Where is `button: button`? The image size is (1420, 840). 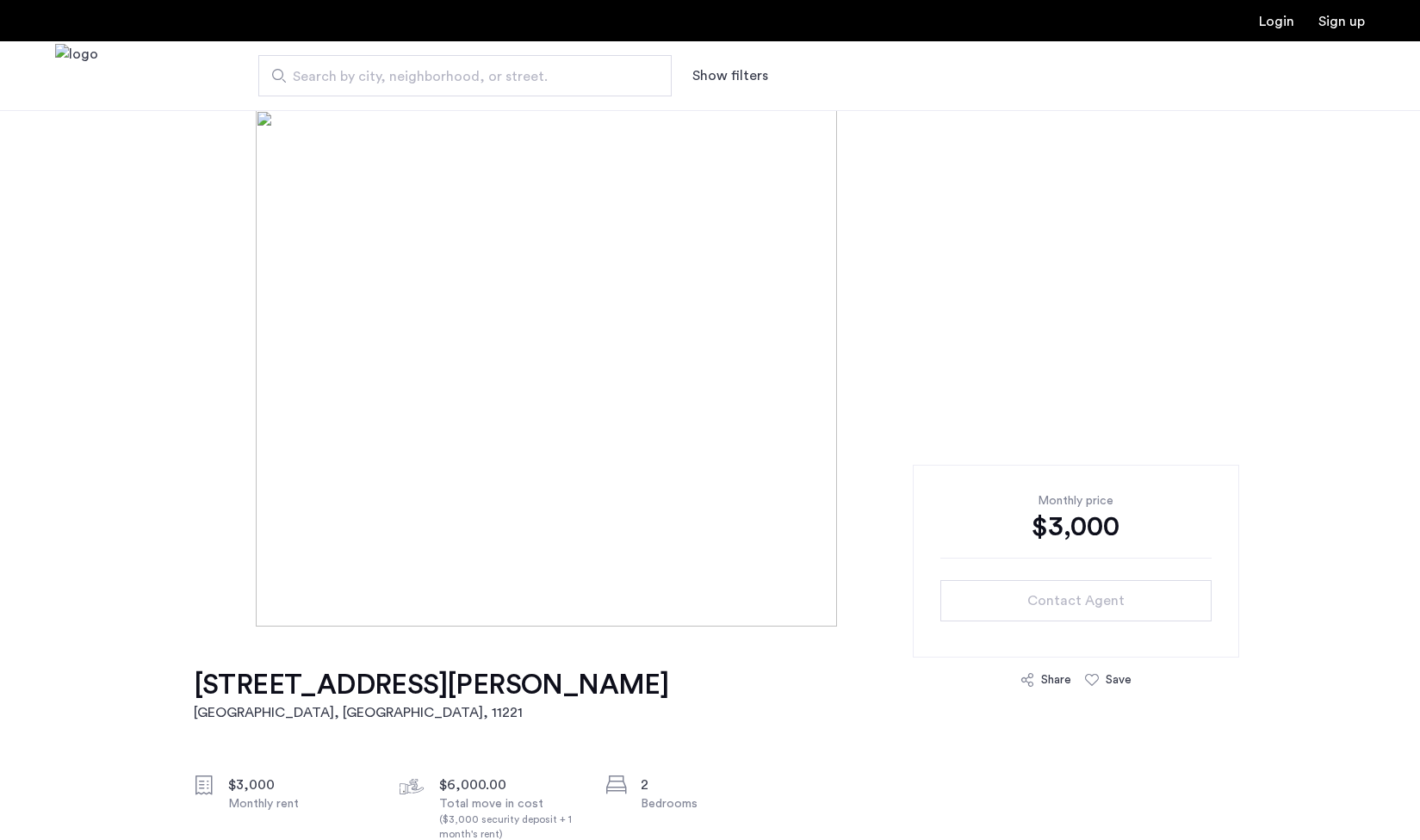
button: button is located at coordinates (1075, 601).